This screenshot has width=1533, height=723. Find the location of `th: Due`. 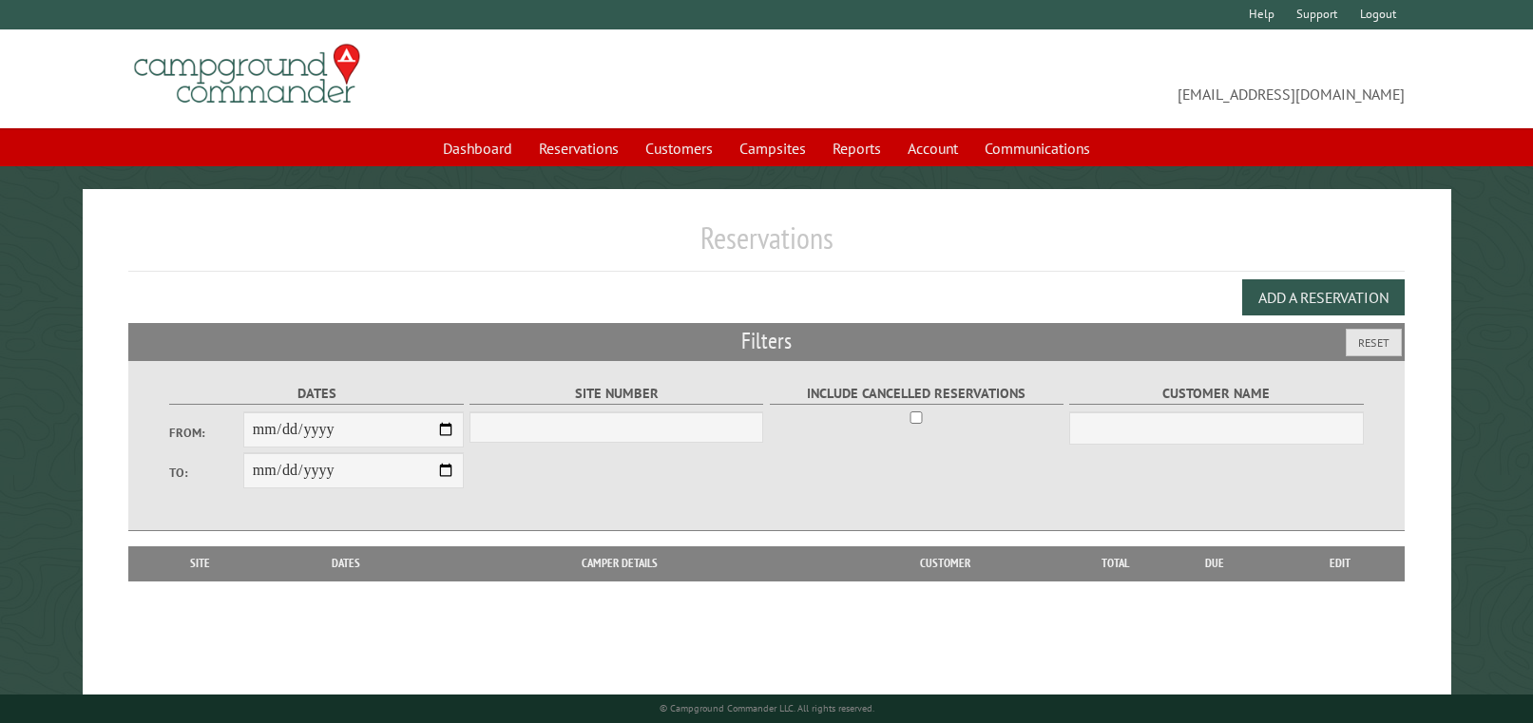

th: Due is located at coordinates (1213, 563).